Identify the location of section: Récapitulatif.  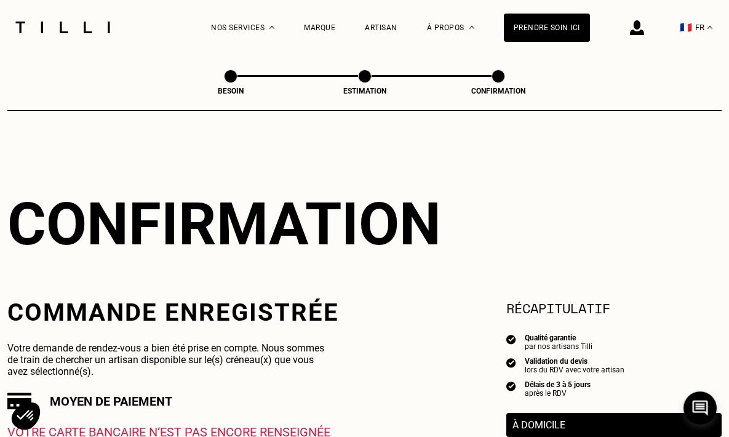
(614, 308).